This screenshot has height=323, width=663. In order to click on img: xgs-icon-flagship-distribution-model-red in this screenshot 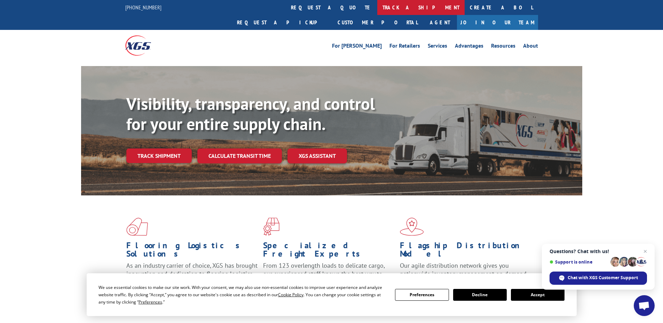, I will do `click(412, 227)`.